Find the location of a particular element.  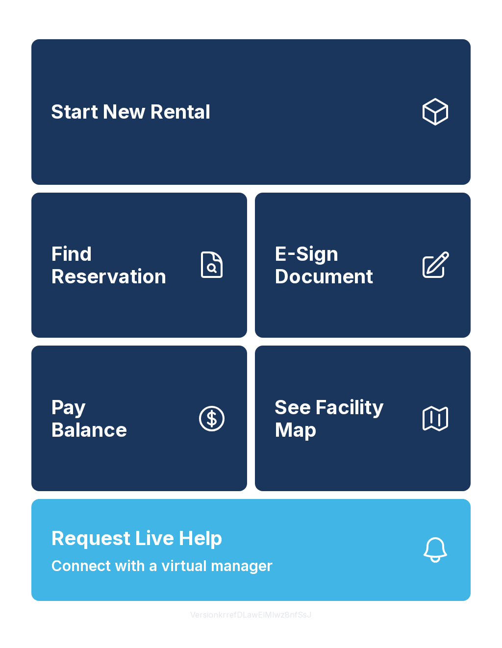

span: Request Live Help is located at coordinates (137, 539).